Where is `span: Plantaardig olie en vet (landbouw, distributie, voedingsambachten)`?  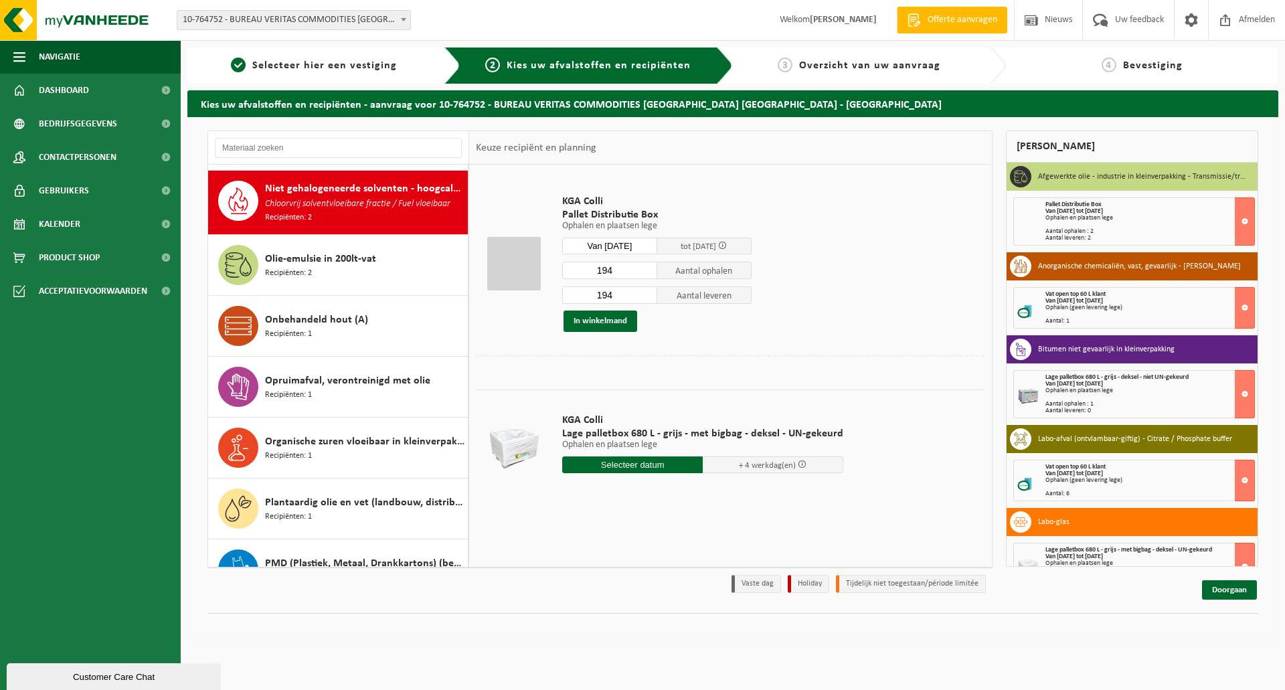
span: Plantaardig olie en vet (landbouw, distributie, voedingsambachten) is located at coordinates (365, 503).